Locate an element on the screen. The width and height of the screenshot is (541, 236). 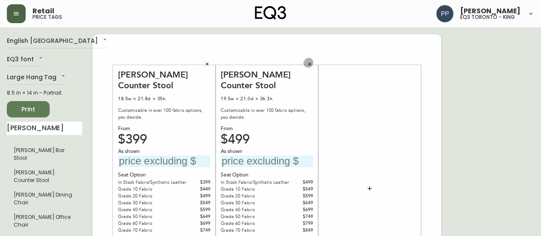
textarea: ISLE 8'X10' RUG is located at coordinates (72, 47).